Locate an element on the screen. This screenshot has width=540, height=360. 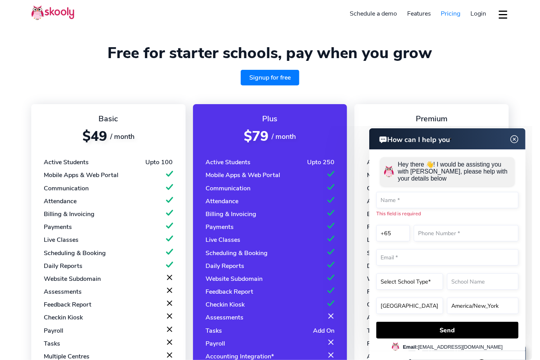
span: Login is located at coordinates (478, 14).